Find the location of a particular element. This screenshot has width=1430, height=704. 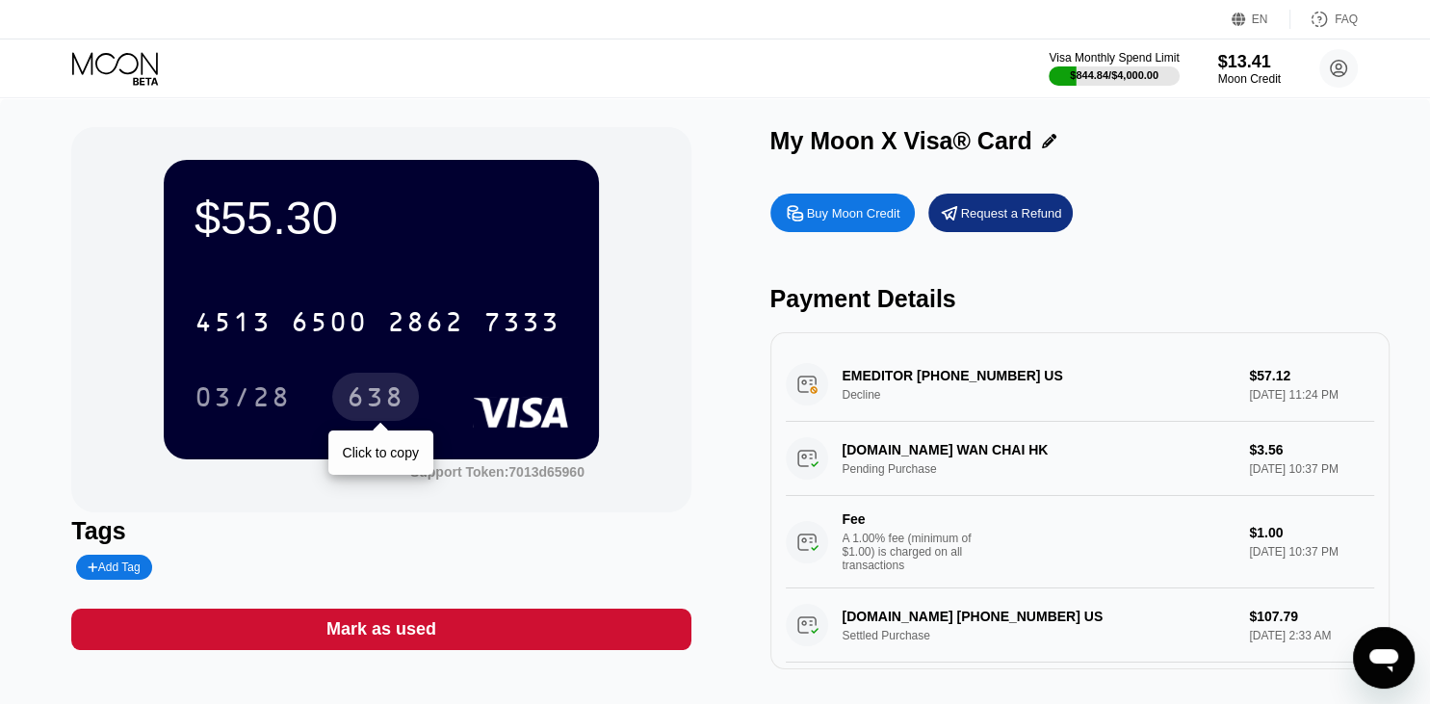

div: 4513 is located at coordinates (233, 324).